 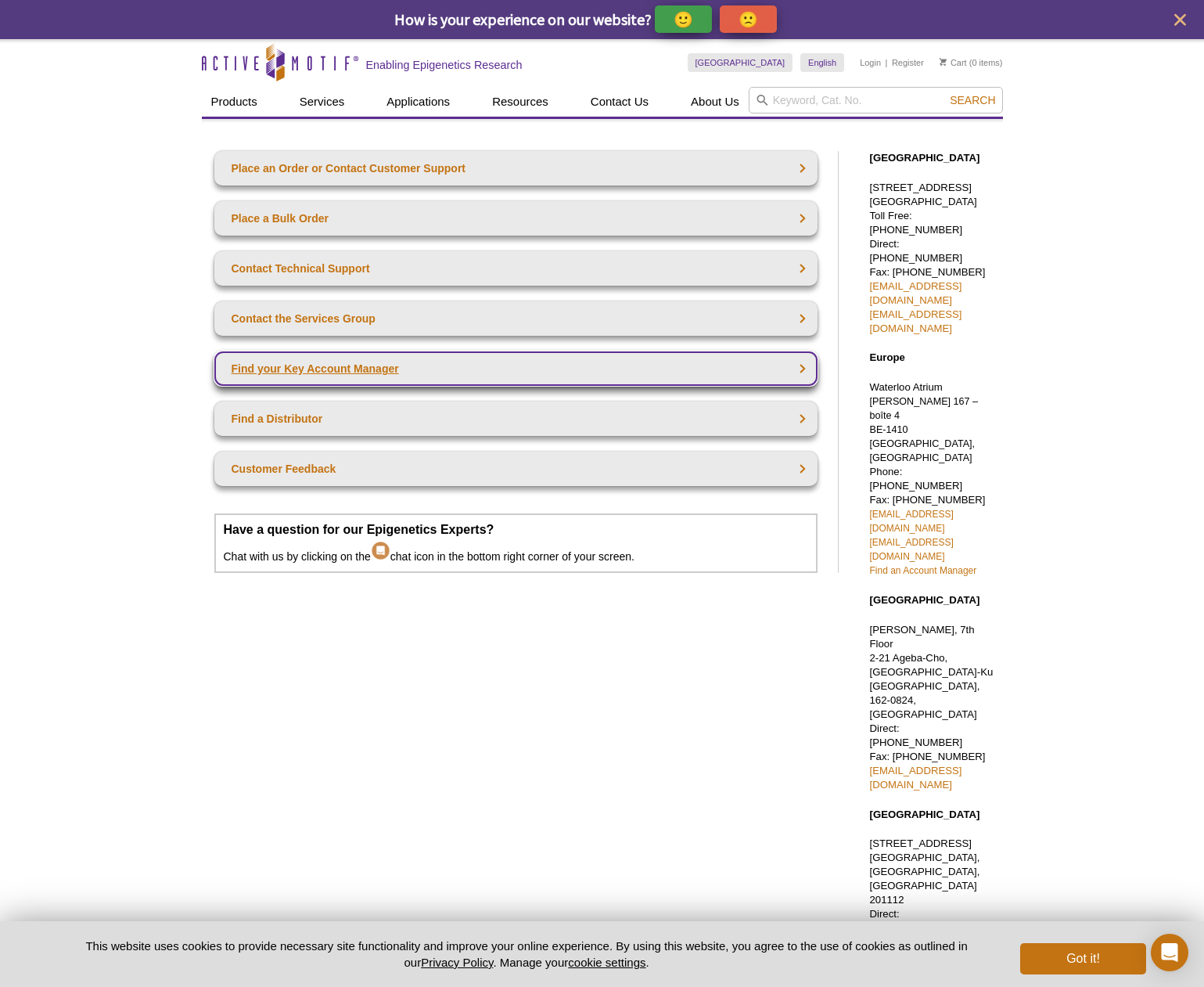 I want to click on span: How is your experience on our website?, so click(x=523, y=19).